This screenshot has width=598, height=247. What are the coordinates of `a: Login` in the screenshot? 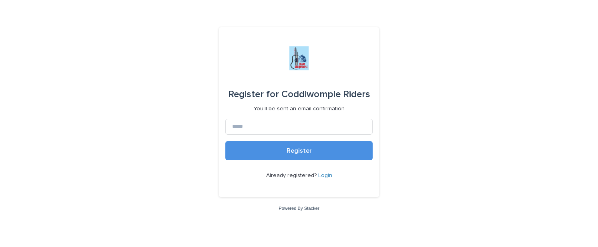 It's located at (325, 176).